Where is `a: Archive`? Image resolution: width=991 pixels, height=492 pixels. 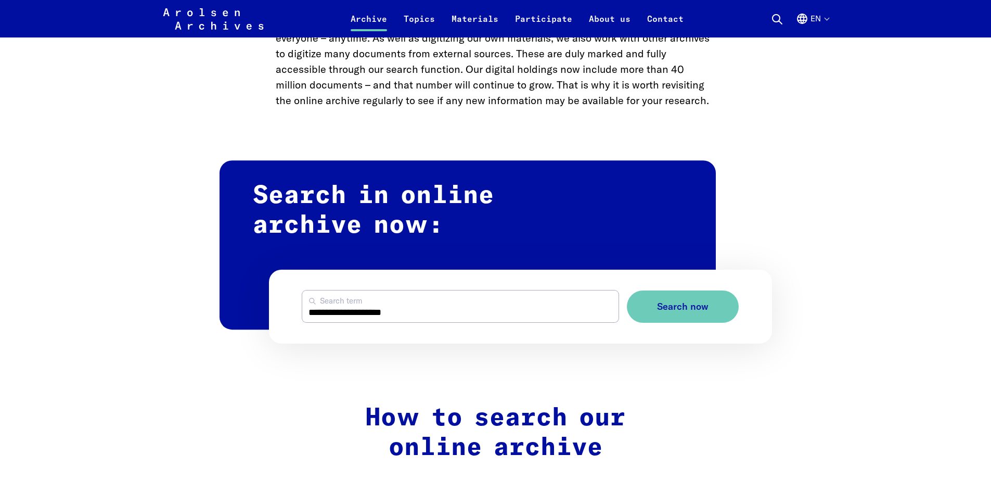 a: Archive is located at coordinates (369, 25).